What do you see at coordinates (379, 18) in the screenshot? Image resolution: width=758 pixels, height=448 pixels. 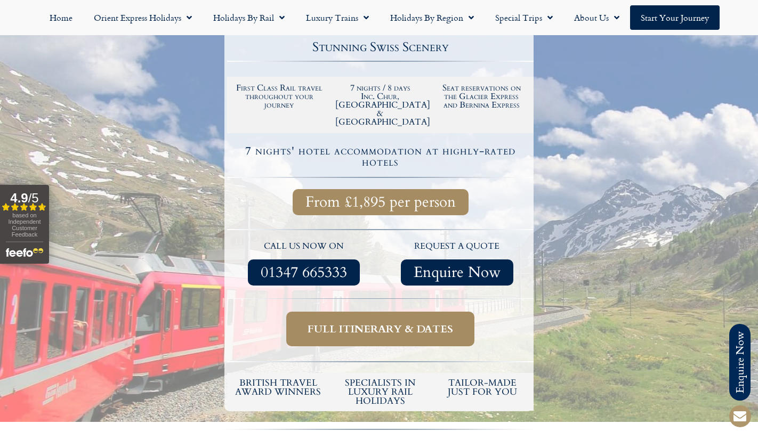 I see `nav: Menu` at bounding box center [379, 18].